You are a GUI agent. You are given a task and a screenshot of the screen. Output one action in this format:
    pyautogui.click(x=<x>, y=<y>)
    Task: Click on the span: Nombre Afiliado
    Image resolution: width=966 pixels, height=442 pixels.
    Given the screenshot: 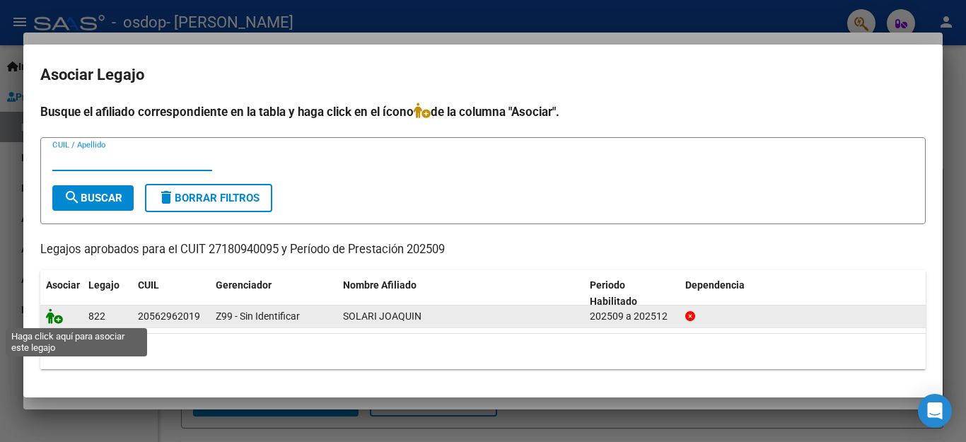 What is the action you would take?
    pyautogui.click(x=380, y=285)
    